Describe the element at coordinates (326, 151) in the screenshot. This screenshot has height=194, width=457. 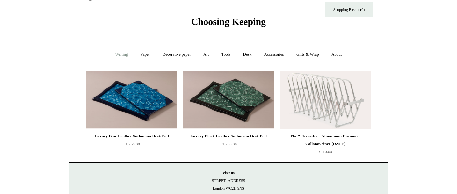
I see `span: £110.00` at that location.